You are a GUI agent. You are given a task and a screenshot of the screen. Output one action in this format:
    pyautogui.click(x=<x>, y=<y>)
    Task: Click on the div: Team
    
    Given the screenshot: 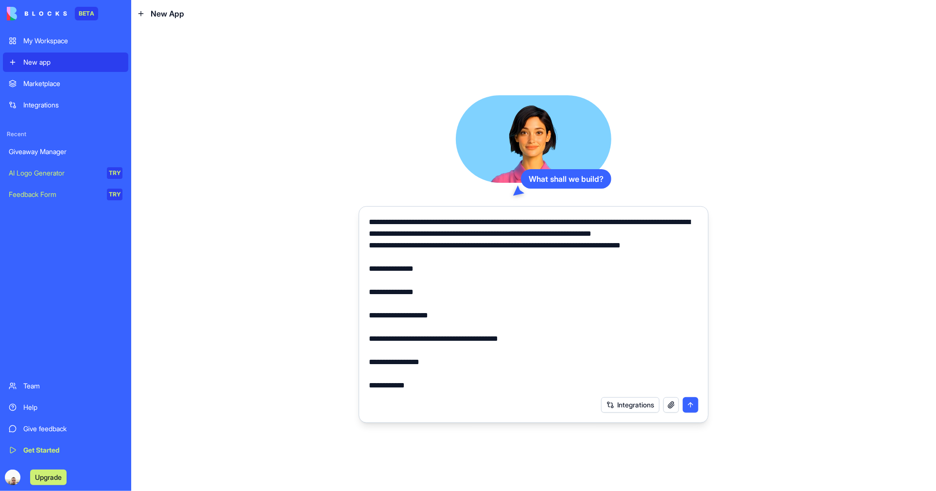 What is the action you would take?
    pyautogui.click(x=73, y=386)
    